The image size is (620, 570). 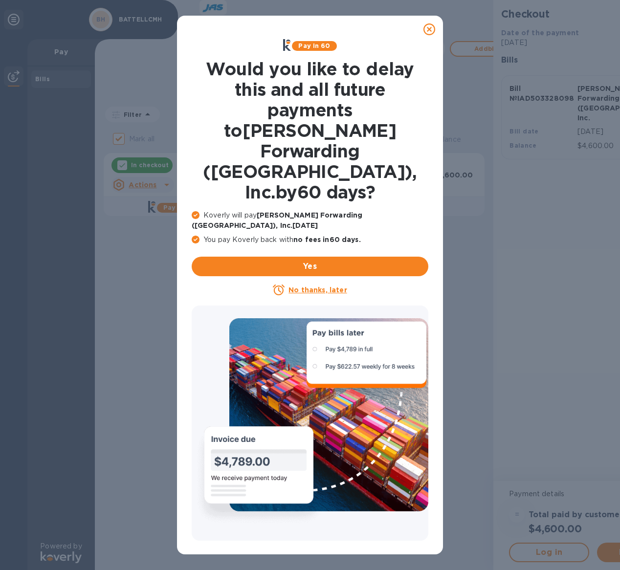 What do you see at coordinates (327, 240) in the screenshot?
I see `b: no fees in 60 days .` at bounding box center [327, 240].